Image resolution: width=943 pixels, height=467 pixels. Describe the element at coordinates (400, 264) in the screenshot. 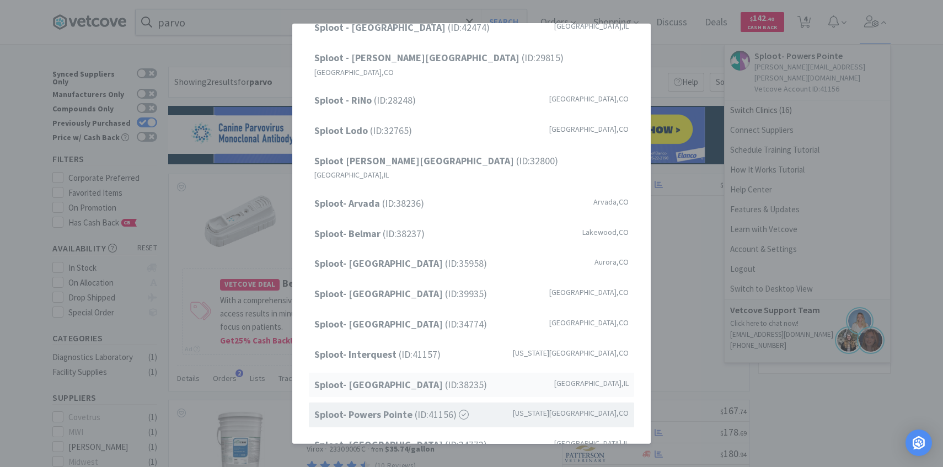

I see `span: (ID: 35958 )` at that location.